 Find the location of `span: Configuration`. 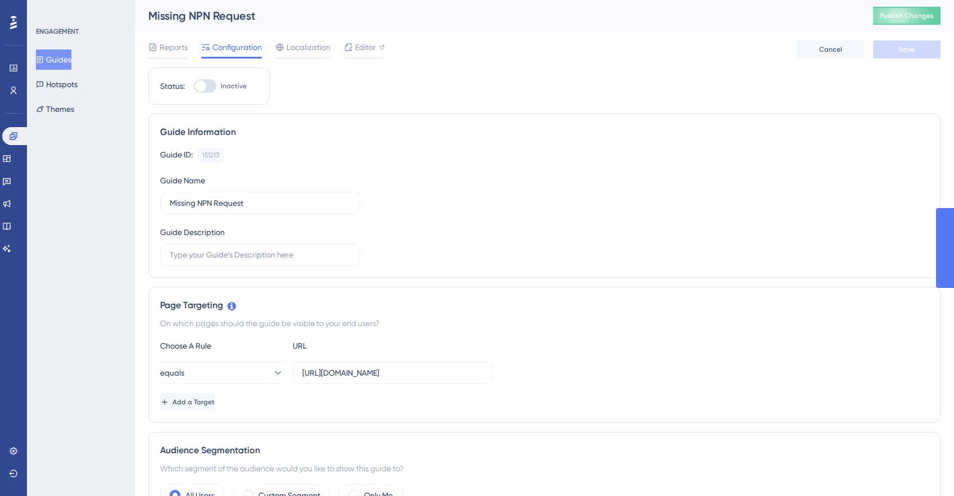

span: Configuration is located at coordinates (237, 47).